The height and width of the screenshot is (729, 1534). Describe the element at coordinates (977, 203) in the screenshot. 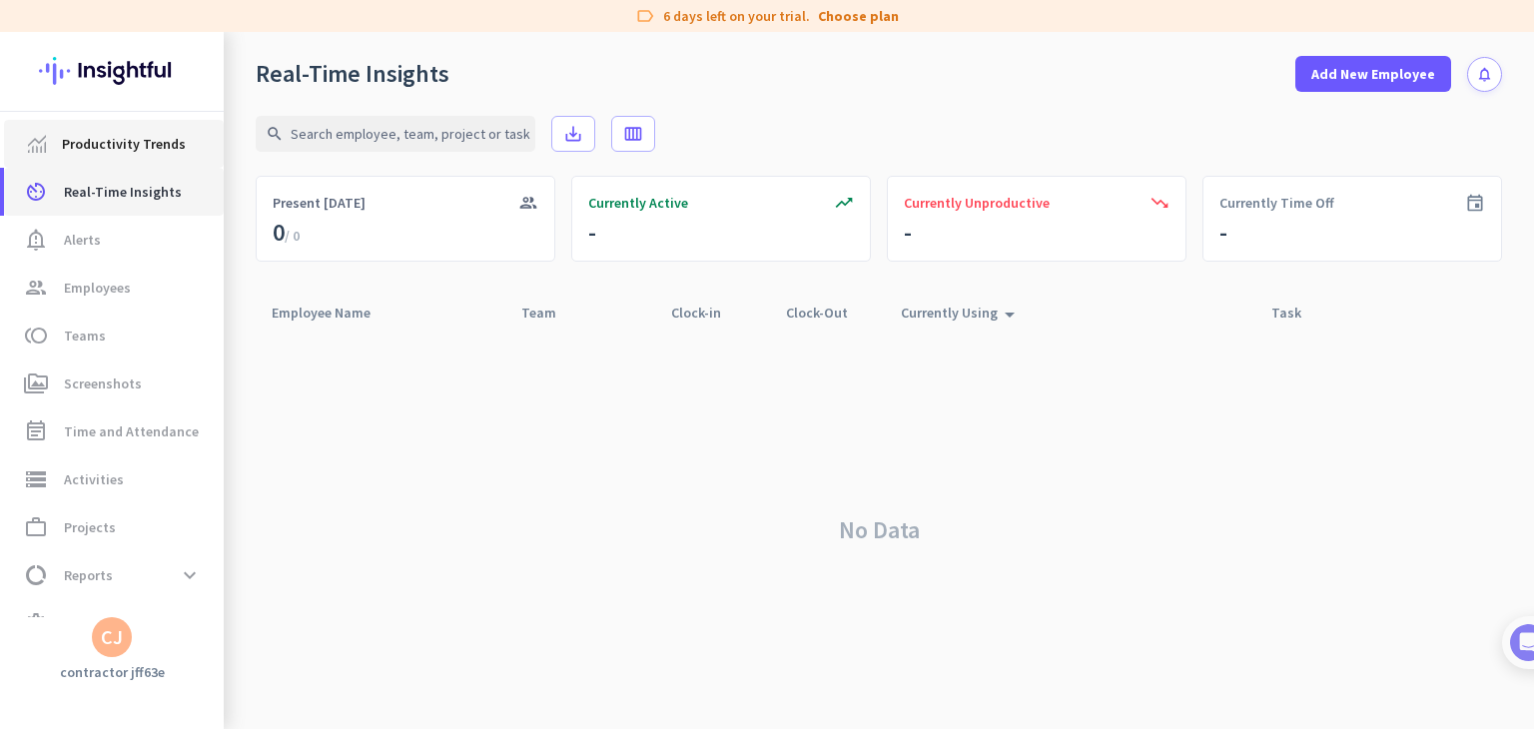

I see `span: Currently Unproductive` at that location.